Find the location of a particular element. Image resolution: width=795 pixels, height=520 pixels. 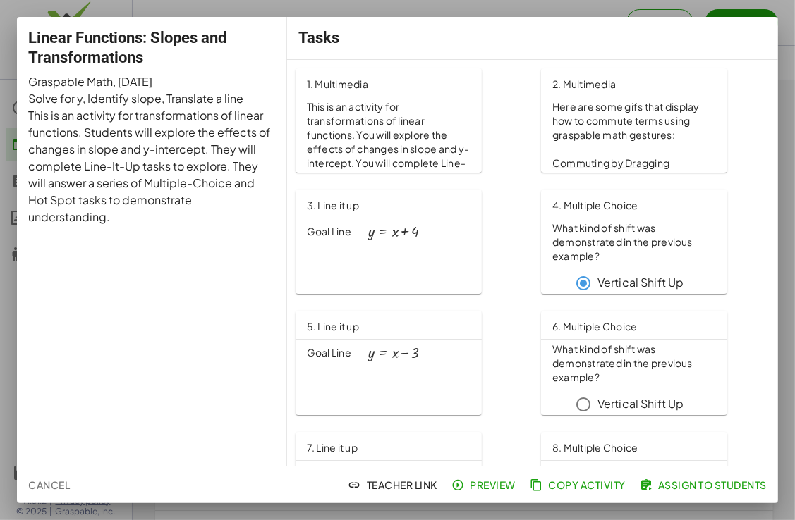

span: 2. Multimedia is located at coordinates (584, 84).